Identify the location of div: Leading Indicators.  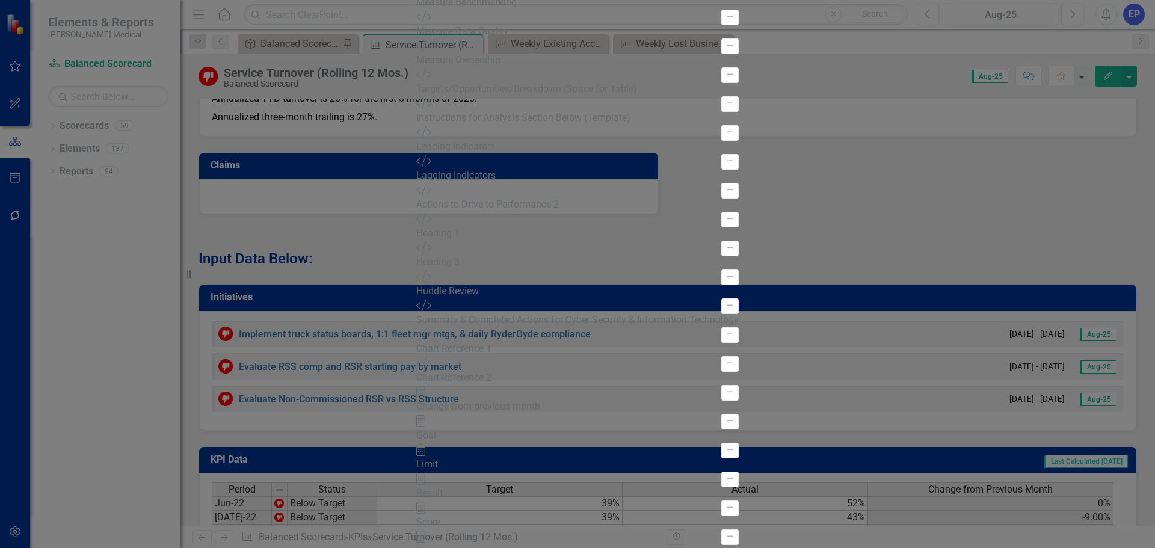
(577, 147).